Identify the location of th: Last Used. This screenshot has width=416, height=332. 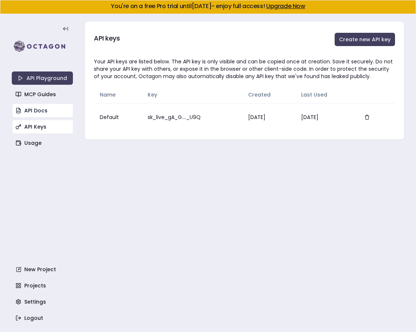
(325, 95).